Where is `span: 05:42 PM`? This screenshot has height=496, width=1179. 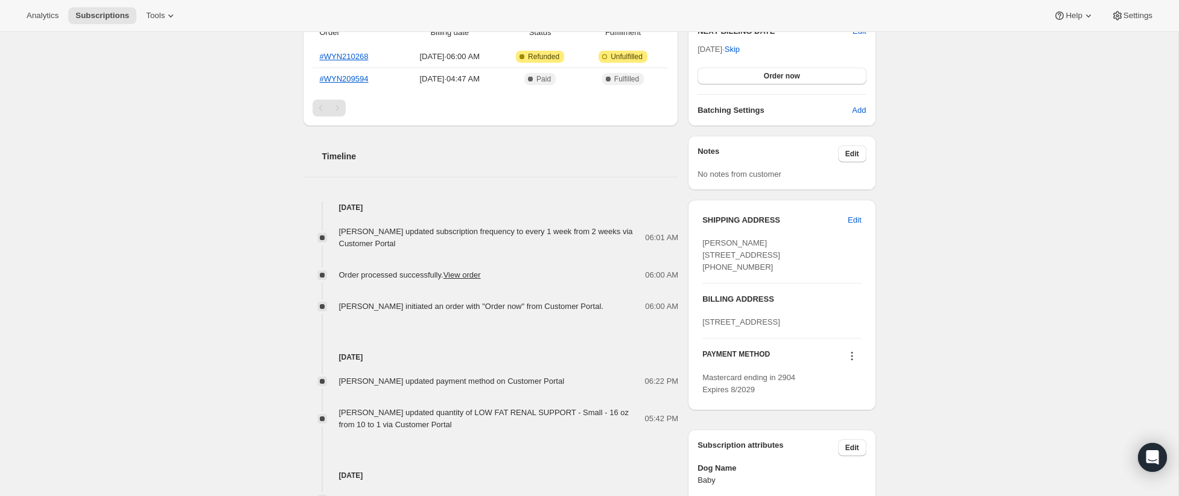
span: 05:42 PM is located at coordinates (662, 419).